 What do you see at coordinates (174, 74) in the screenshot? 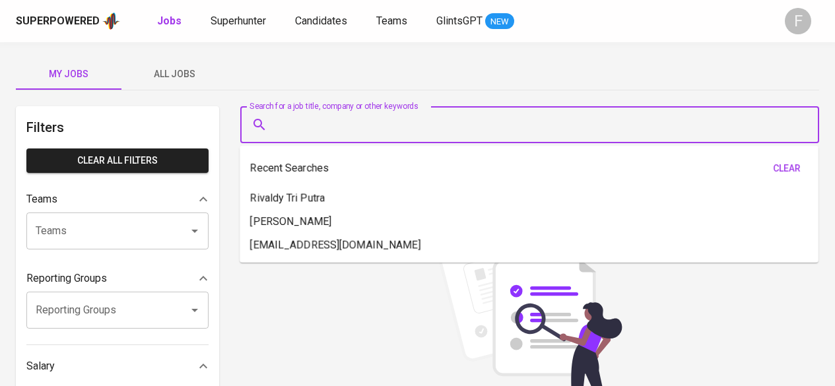
I see `span: All Jobs` at bounding box center [174, 74].